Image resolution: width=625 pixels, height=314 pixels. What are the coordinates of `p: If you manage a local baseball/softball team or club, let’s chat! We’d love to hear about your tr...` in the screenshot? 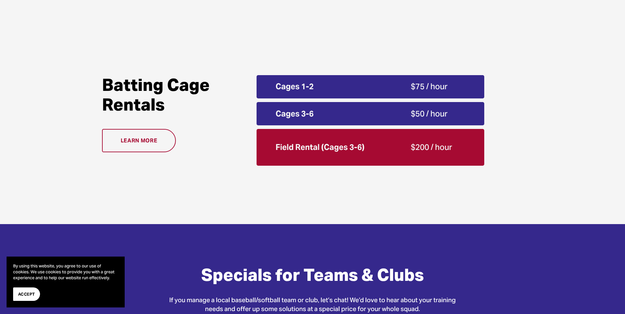 It's located at (312, 304).